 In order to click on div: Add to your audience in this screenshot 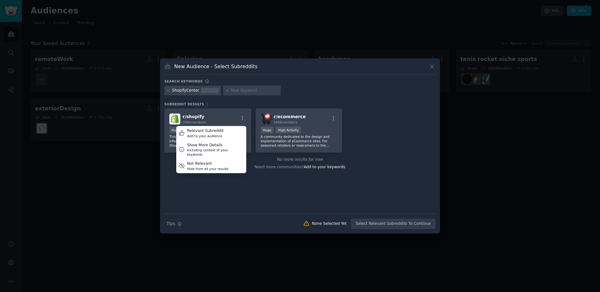, I will do `click(205, 136)`.